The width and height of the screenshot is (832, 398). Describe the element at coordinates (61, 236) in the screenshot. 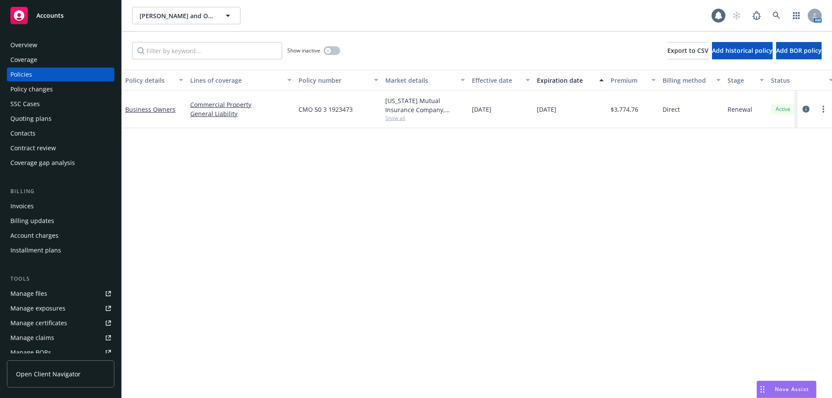

I see `a: Account charges` at that location.